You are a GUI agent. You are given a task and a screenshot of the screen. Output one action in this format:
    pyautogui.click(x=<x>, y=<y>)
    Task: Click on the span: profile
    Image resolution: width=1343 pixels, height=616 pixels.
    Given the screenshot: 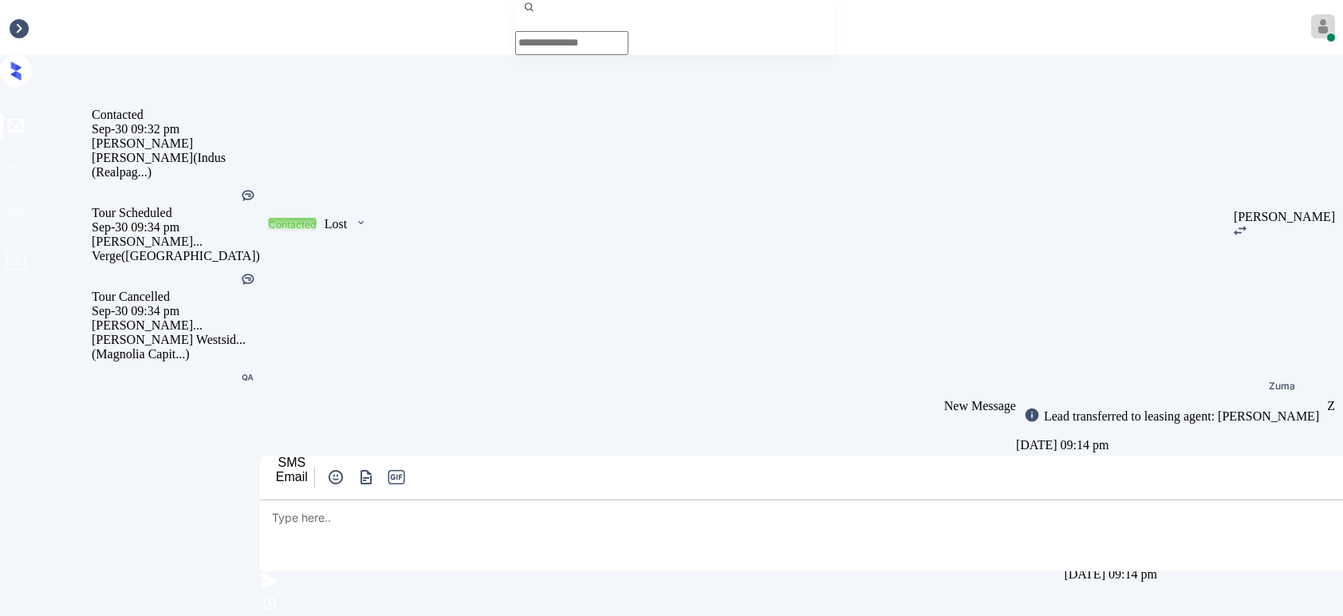 What is the action you would take?
    pyautogui.click(x=16, y=262)
    